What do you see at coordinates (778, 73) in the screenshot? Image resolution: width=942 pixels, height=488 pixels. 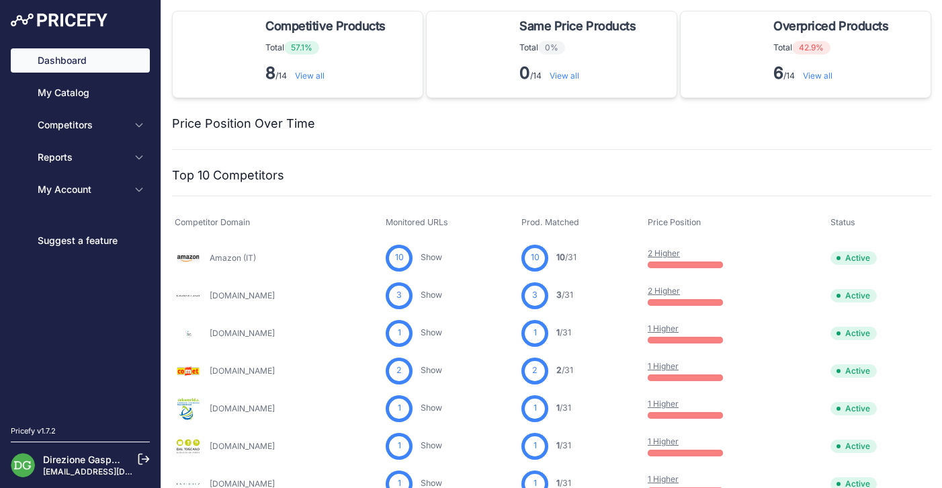 I see `strong: 6` at bounding box center [778, 73].